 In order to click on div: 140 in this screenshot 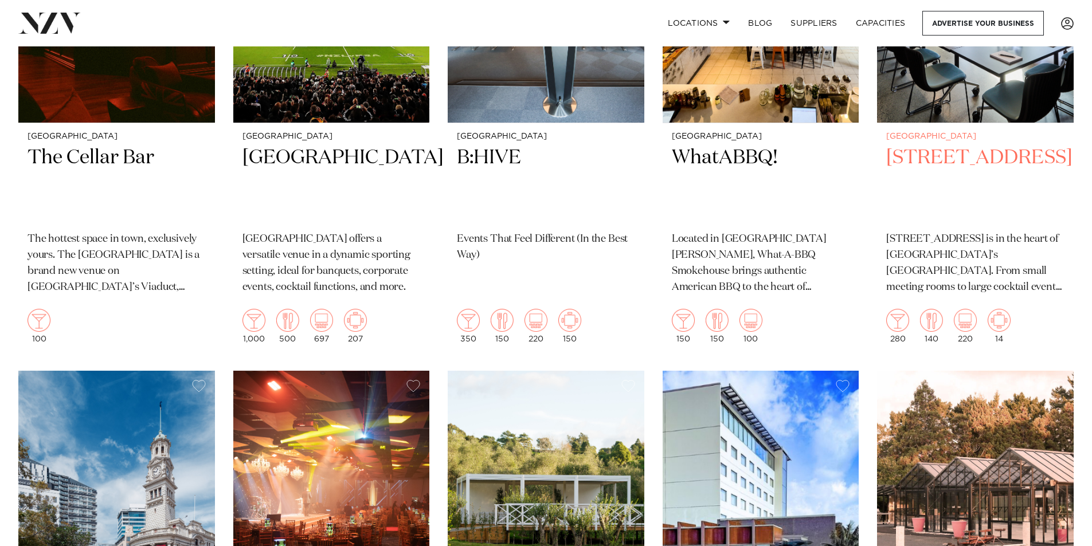, I will do `click(931, 326)`.